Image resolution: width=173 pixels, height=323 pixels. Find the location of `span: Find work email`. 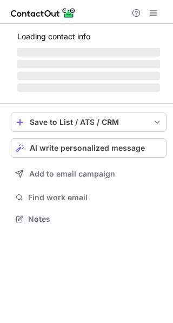

span: Find work email is located at coordinates (95, 198).